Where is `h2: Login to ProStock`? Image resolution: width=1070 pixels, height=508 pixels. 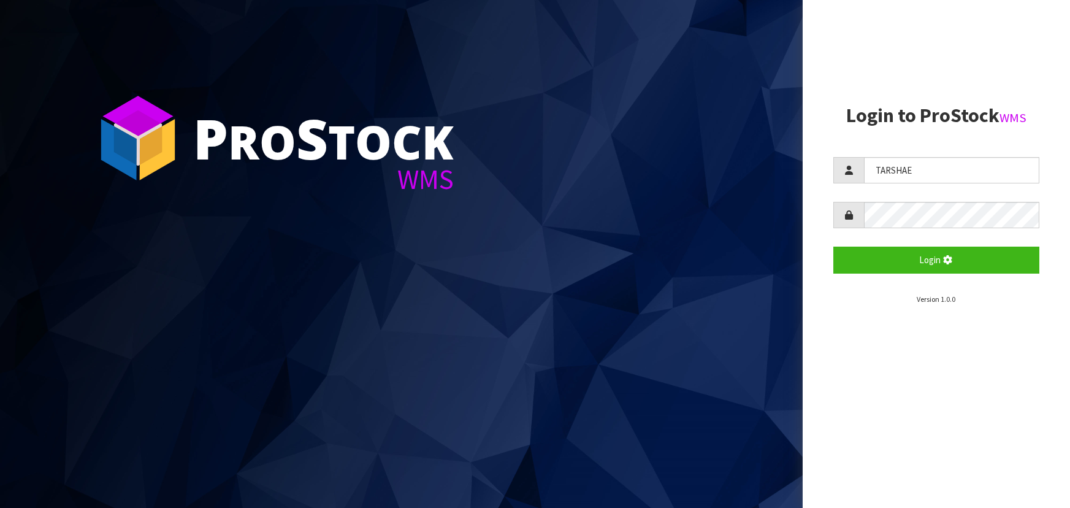
h2: Login to ProStock is located at coordinates (936, 115).